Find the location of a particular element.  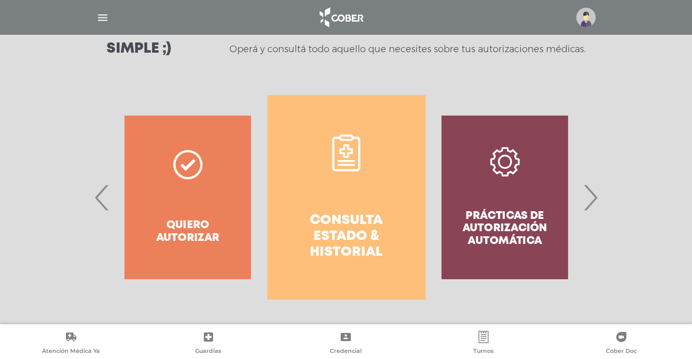

a: Turnos is located at coordinates (483, 344).